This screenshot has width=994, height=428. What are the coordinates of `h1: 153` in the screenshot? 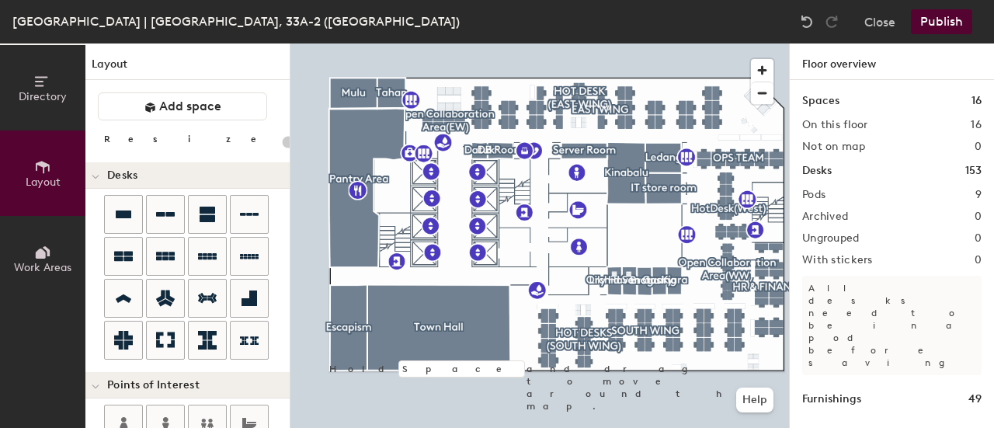 It's located at (973, 171).